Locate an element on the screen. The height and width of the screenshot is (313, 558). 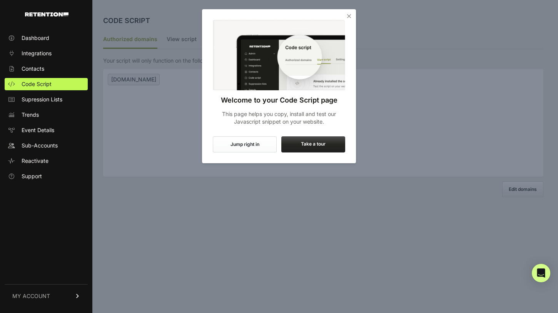
a: Reactivate is located at coordinates (46, 161).